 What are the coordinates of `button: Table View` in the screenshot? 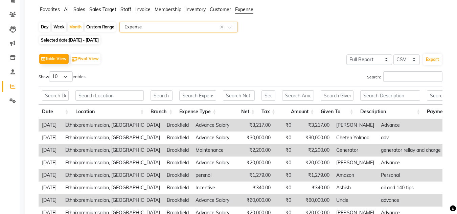 It's located at (54, 59).